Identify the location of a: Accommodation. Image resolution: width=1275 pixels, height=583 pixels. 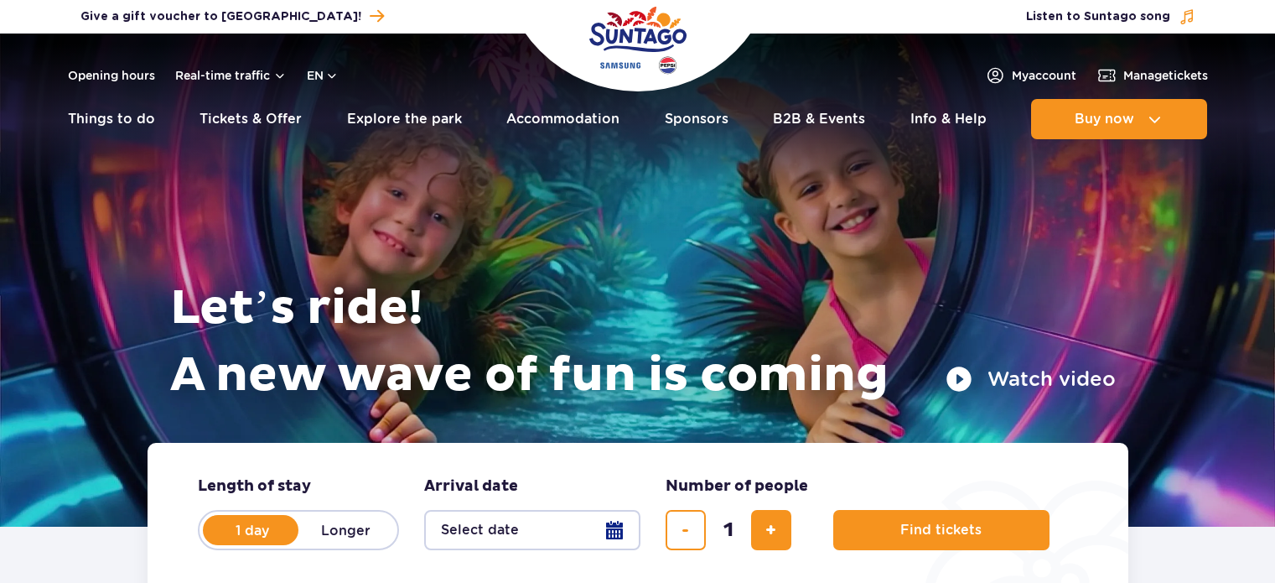
(563, 119).